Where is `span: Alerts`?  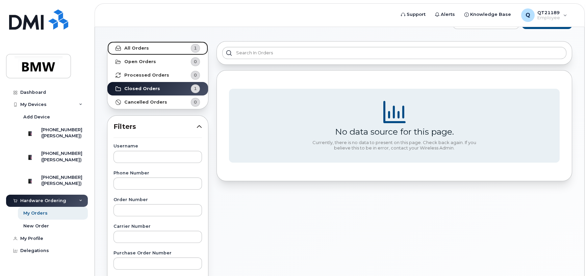
span: Alerts is located at coordinates (448, 15).